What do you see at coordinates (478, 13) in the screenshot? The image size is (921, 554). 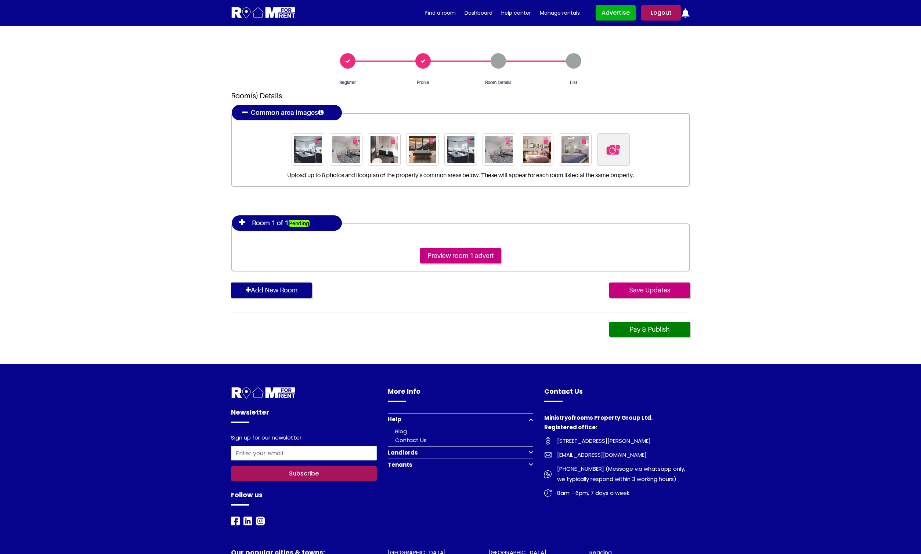 I see `a: Dashboard` at bounding box center [478, 13].